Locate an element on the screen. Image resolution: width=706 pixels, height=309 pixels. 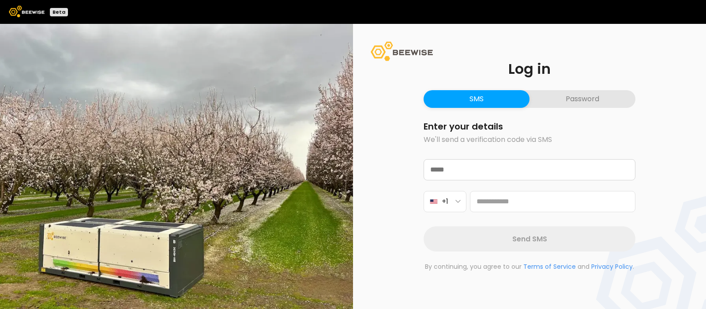
h1: Log in is located at coordinates (530, 69).